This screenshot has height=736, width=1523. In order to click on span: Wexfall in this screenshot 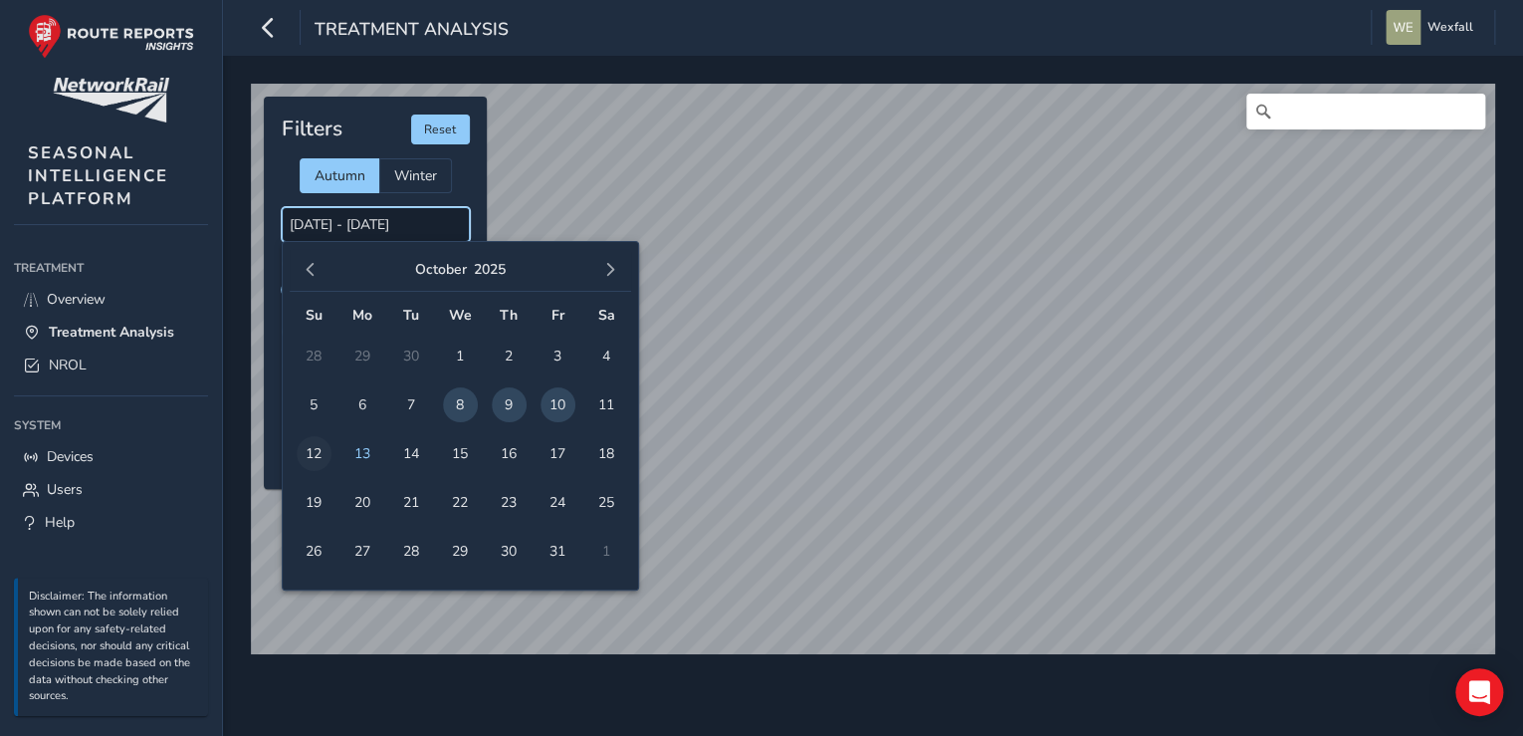, I will do `click(1450, 27)`.